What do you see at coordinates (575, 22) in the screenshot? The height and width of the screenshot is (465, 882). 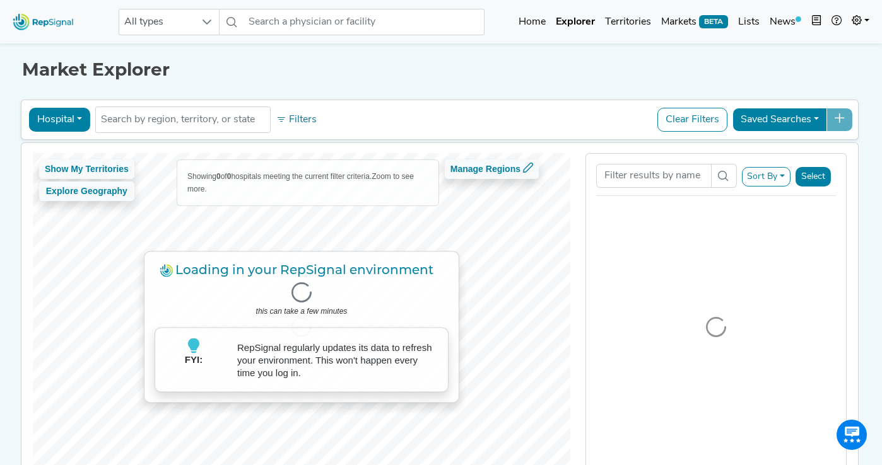 I see `a: Explorer` at bounding box center [575, 22].